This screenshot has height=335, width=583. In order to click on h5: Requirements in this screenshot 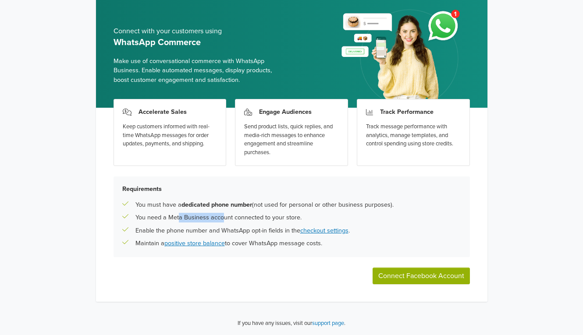, I will do `click(292, 189)`.